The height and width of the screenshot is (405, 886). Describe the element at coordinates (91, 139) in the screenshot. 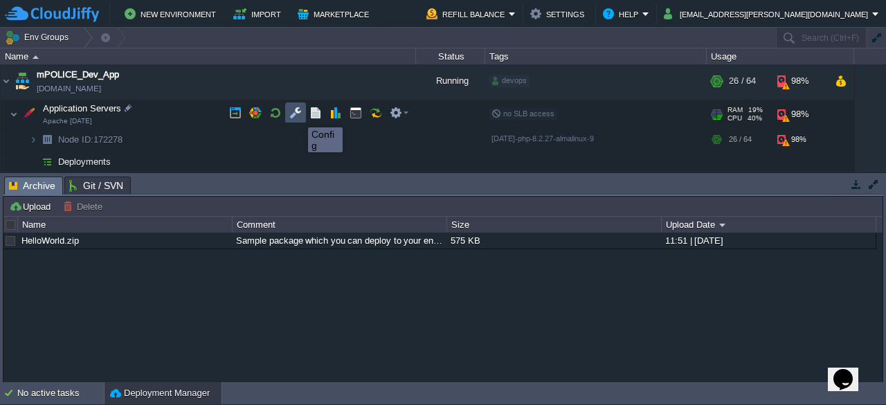

I see `span: 172278` at that location.